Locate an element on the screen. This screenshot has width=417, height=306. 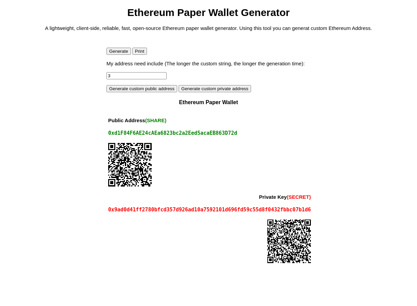
button: Print is located at coordinates (140, 51).